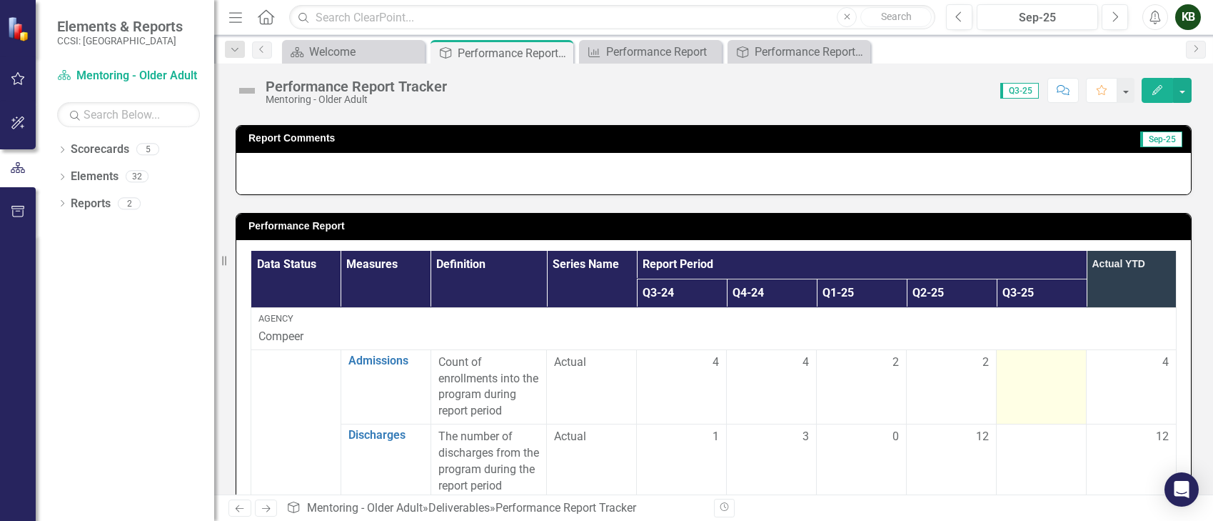 The height and width of the screenshot is (521, 1213). I want to click on span: Search, so click(896, 16).